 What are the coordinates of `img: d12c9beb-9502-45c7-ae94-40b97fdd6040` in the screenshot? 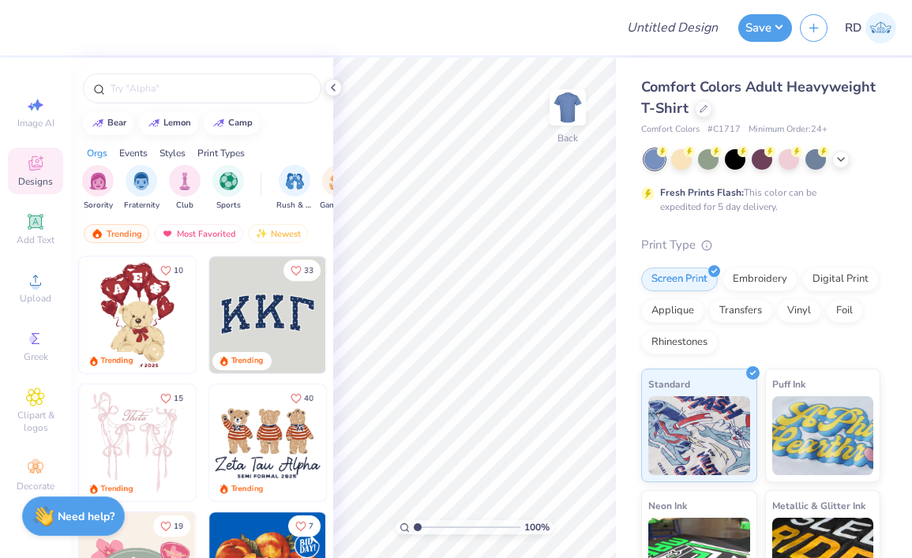 It's located at (384, 443).